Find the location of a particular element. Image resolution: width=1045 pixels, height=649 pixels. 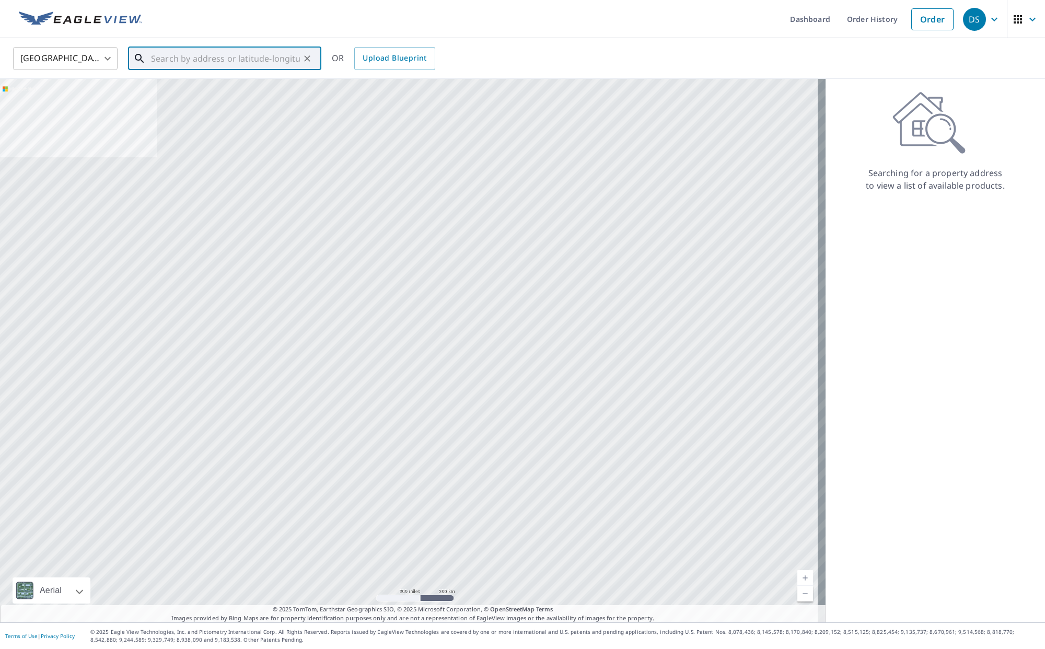

a: Current Level 5, Zoom Out is located at coordinates (805, 594).